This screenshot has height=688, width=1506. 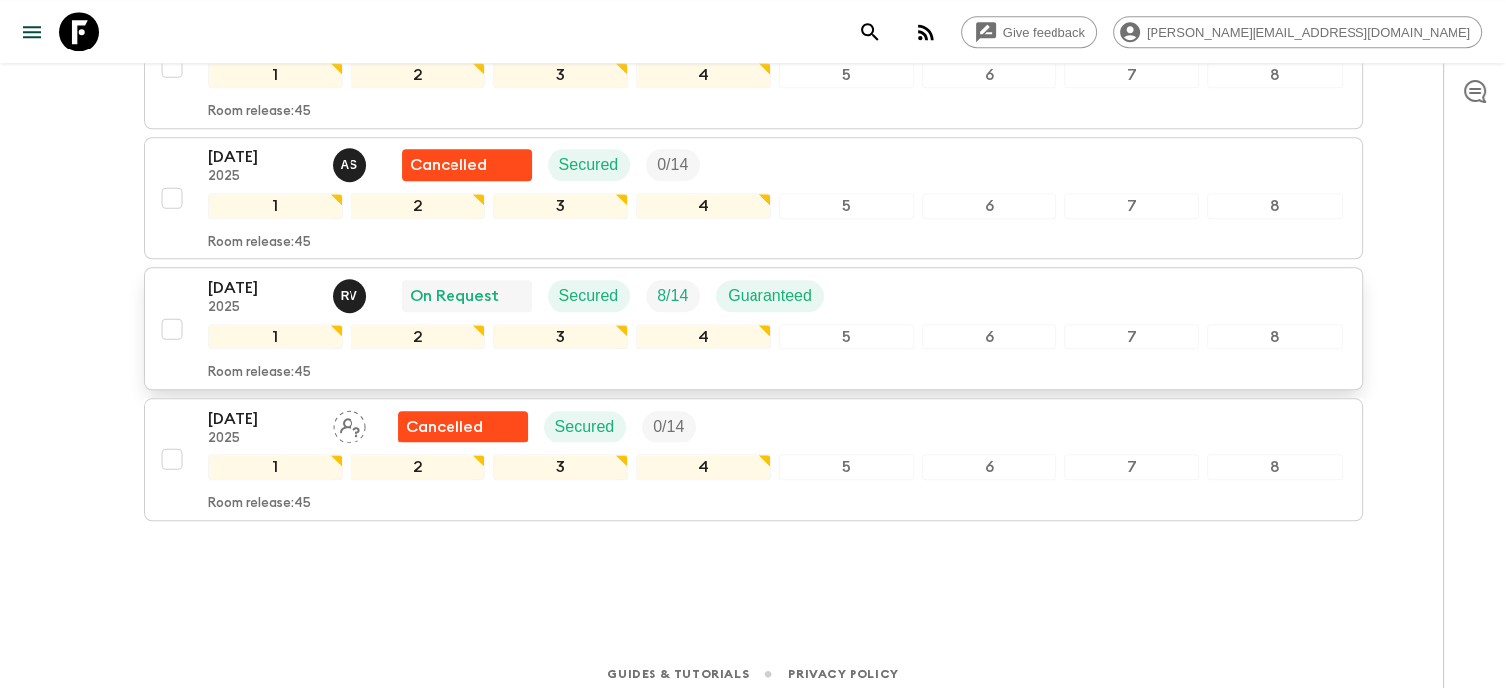 What do you see at coordinates (677, 674) in the screenshot?
I see `a: Guides & Tutorials` at bounding box center [677, 674].